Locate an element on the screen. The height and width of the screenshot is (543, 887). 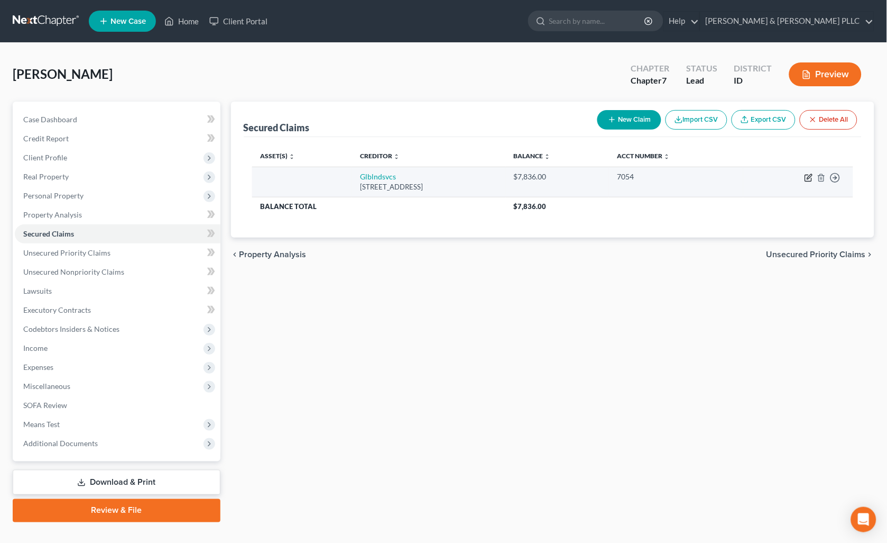
div: 7054 is located at coordinates (676, 177).